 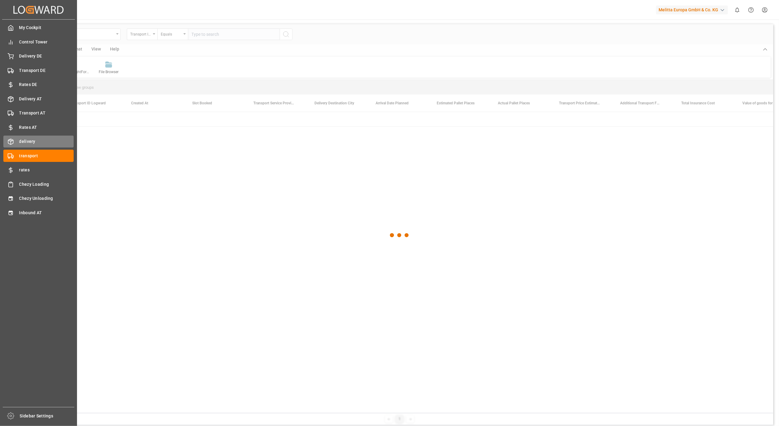 What do you see at coordinates (39, 141) in the screenshot?
I see `a: delivery` at bounding box center [39, 141].